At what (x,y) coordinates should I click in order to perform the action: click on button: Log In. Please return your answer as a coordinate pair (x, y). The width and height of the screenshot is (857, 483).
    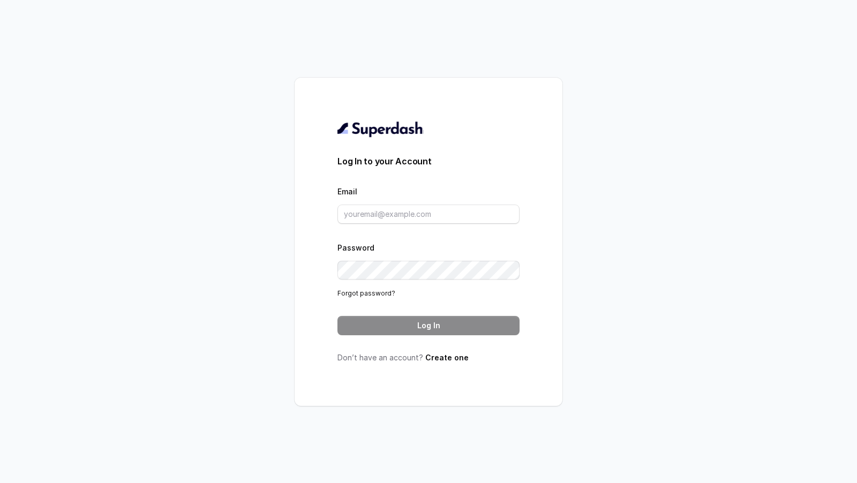
    Looking at the image, I should click on (428, 326).